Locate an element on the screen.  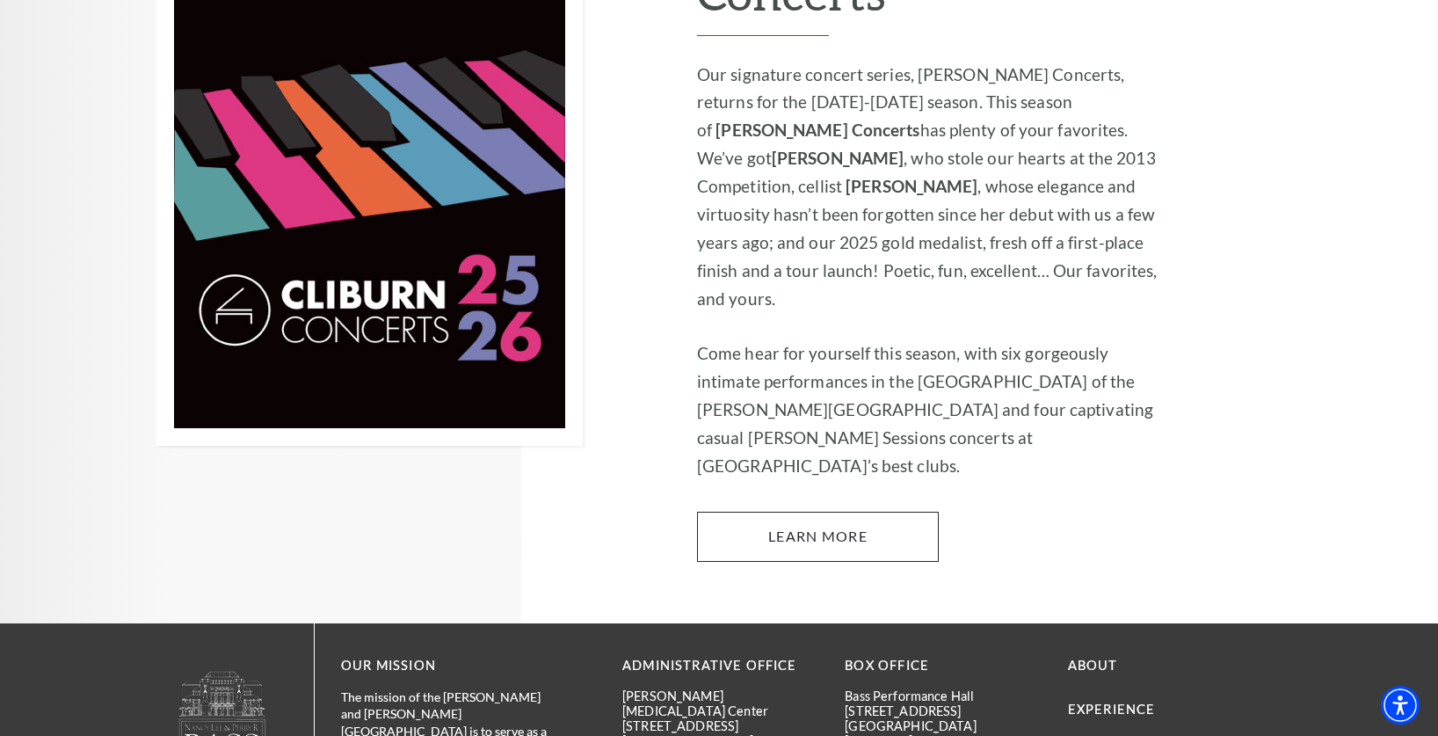
a: About is located at coordinates (1093, 664).